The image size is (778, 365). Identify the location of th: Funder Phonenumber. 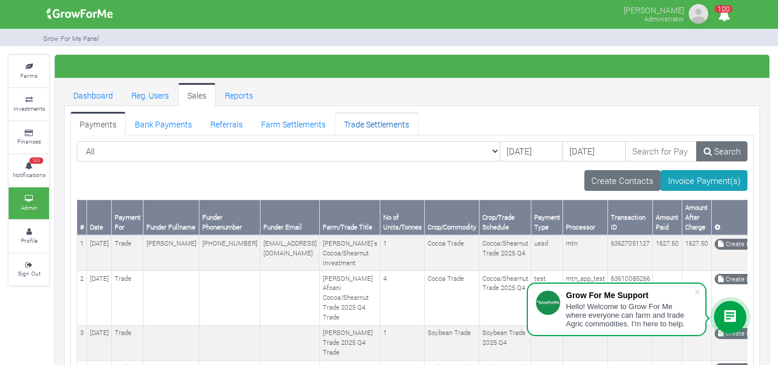
(230, 217).